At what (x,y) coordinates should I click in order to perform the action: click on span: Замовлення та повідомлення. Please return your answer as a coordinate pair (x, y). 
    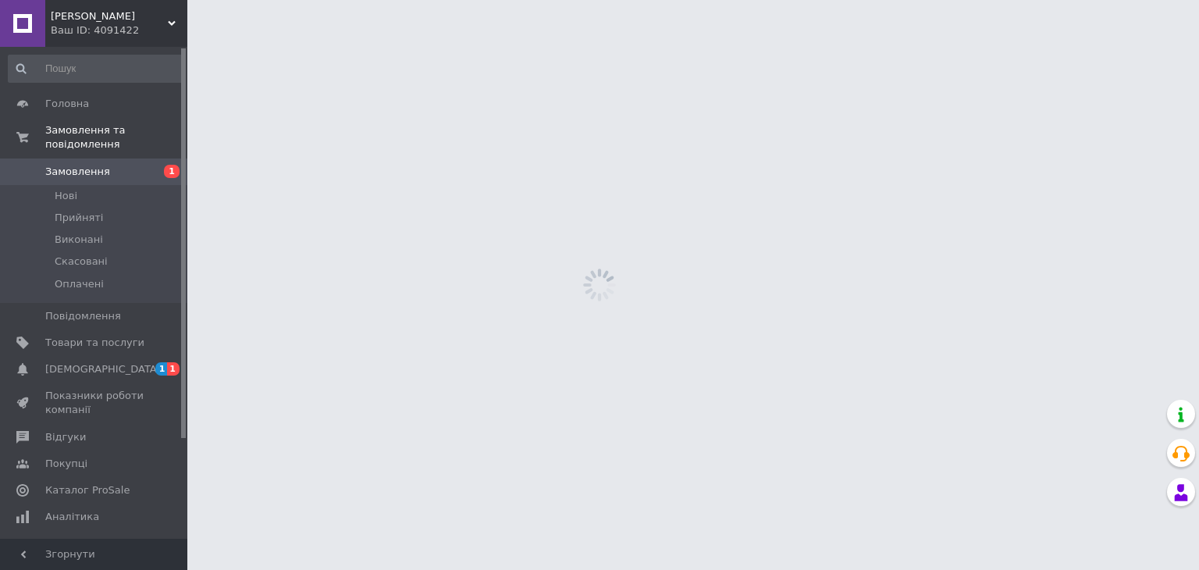
    Looking at the image, I should click on (116, 137).